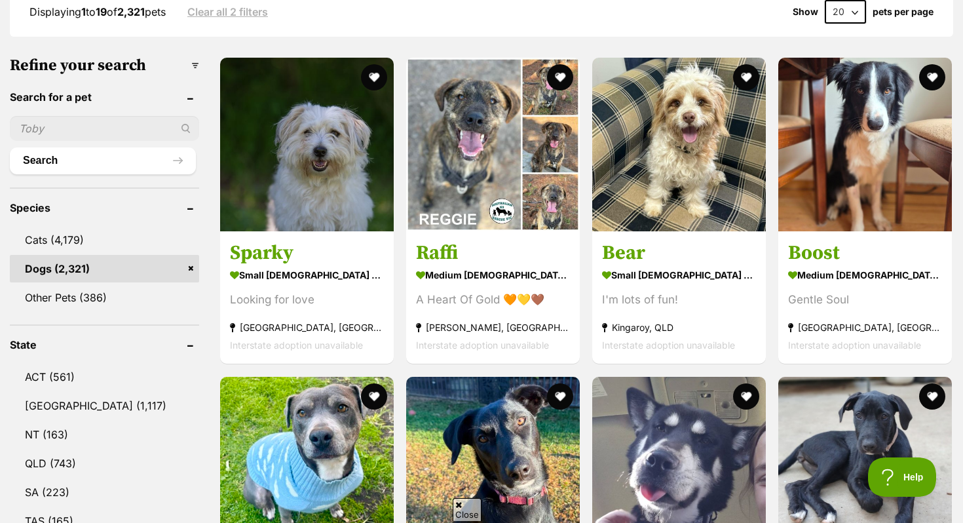  What do you see at coordinates (104, 268) in the screenshot?
I see `a: Dogs (2,321)` at bounding box center [104, 268].